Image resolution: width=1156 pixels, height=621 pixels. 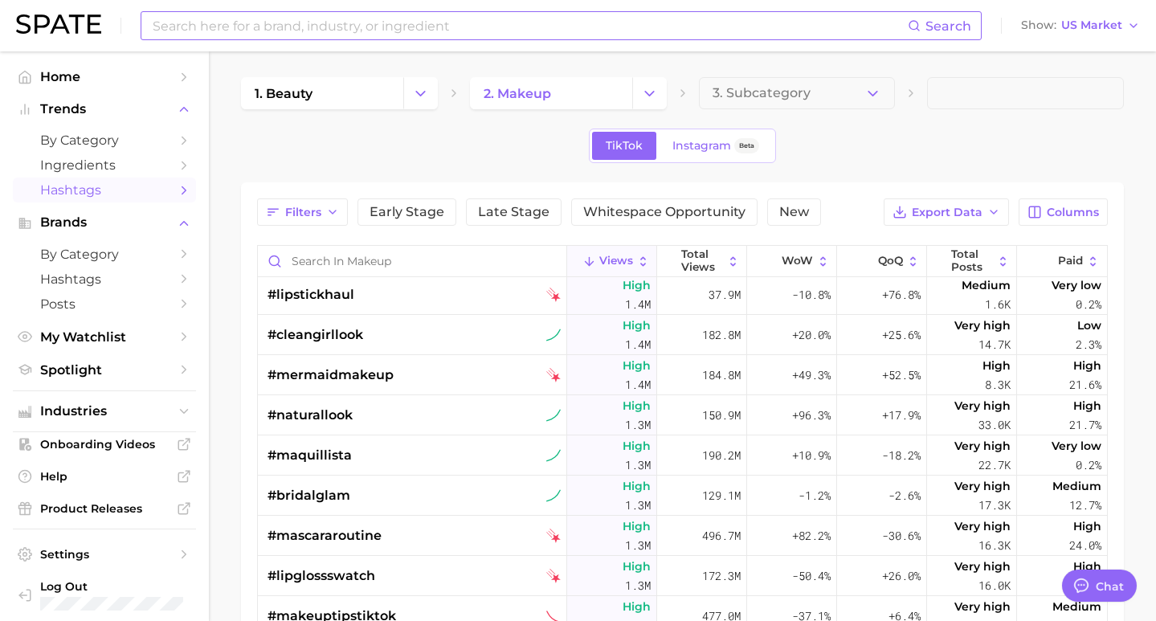 I want to click on button: Total Views, so click(x=702, y=261).